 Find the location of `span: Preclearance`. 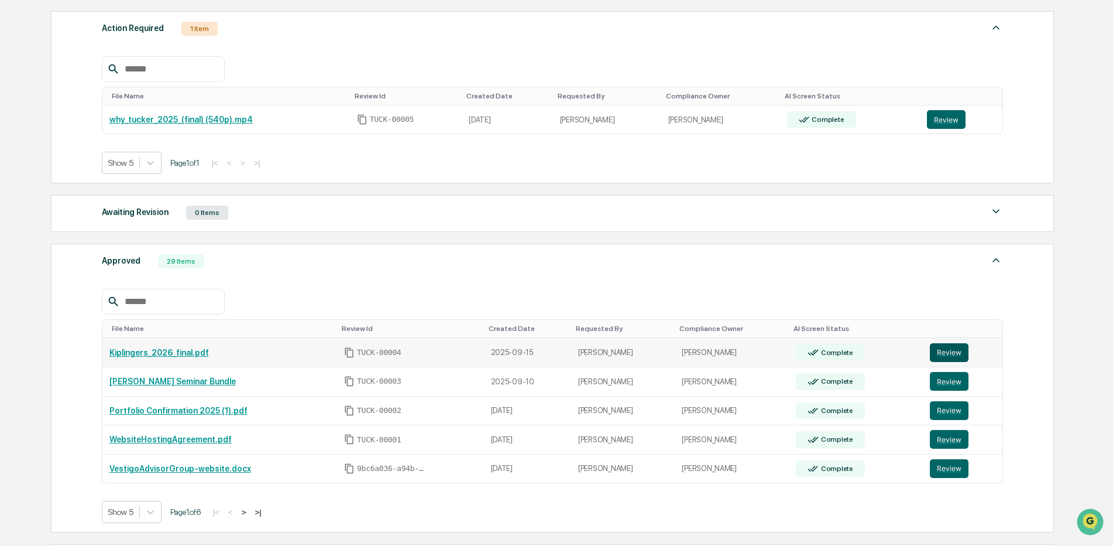

span: Preclearance is located at coordinates (49, 153).